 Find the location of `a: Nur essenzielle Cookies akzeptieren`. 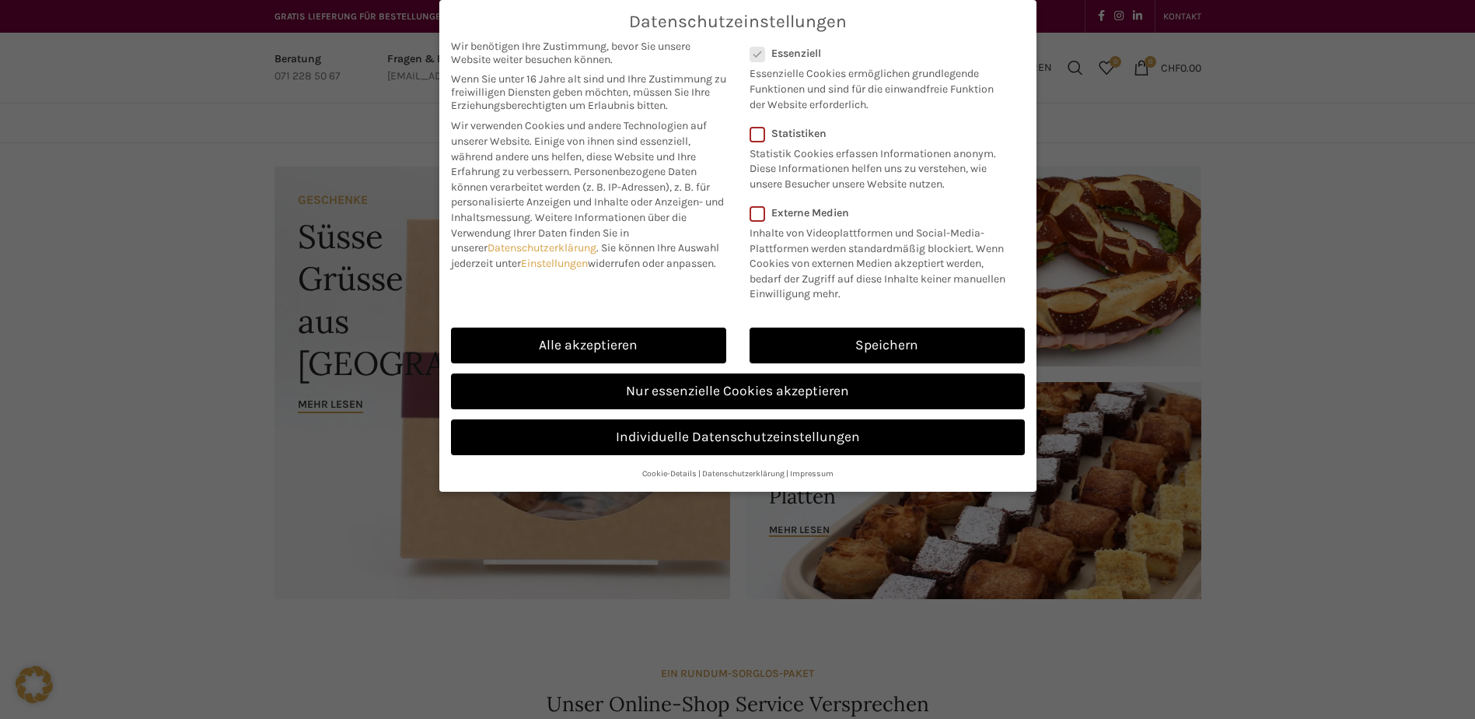

a: Nur essenzielle Cookies akzeptieren is located at coordinates (738, 391).